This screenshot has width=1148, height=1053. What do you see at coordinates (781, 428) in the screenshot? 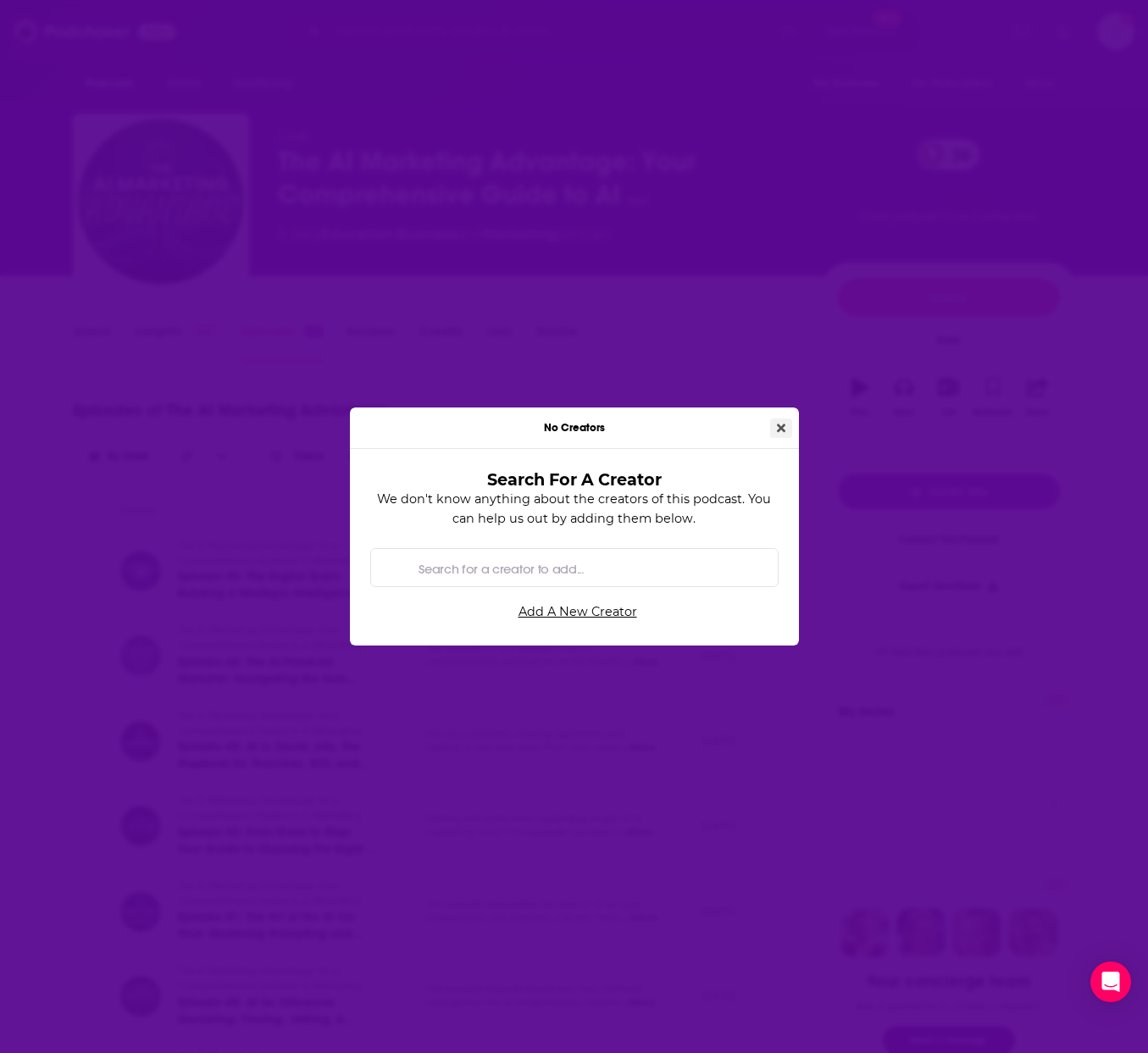
I see `button: Close` at bounding box center [781, 428].